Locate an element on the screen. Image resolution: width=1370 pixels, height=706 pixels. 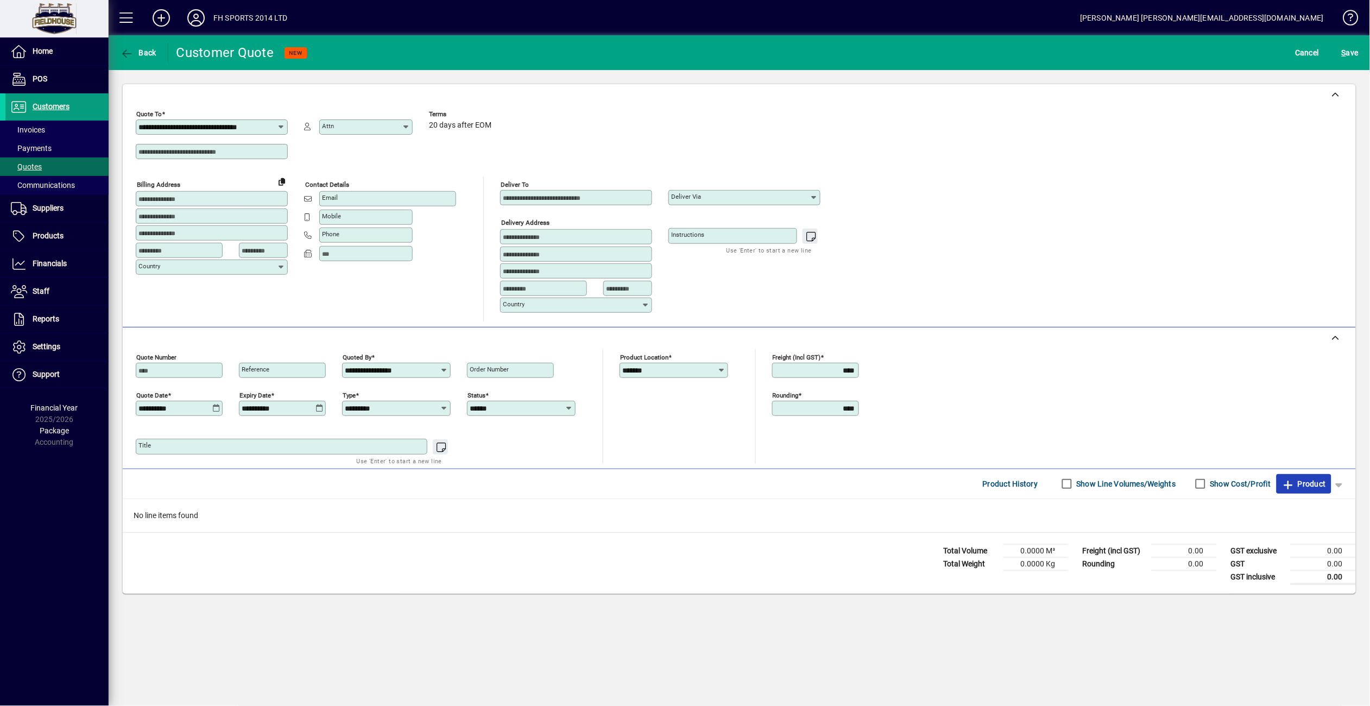
span: Home is located at coordinates (42, 51).